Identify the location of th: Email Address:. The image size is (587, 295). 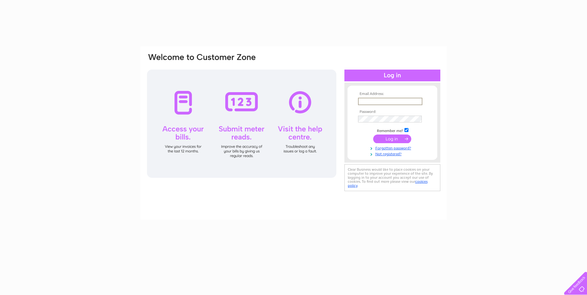
(392, 94).